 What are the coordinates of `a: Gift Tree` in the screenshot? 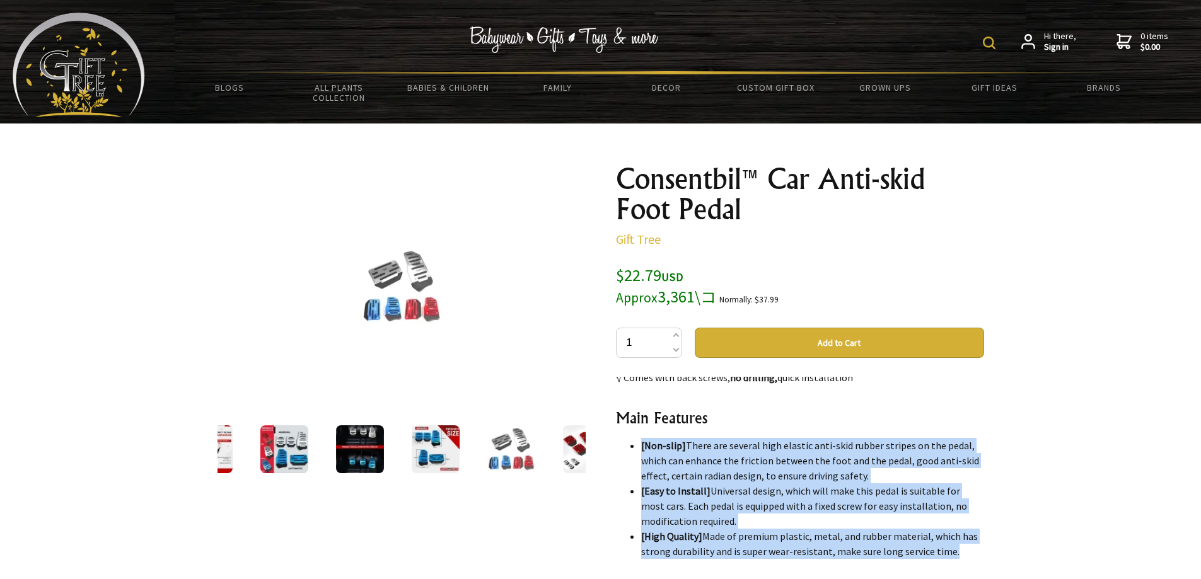 It's located at (638, 239).